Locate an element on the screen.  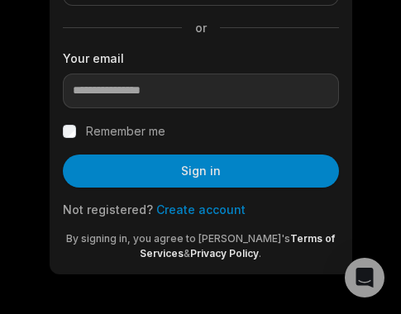
label: Your email is located at coordinates (201, 58).